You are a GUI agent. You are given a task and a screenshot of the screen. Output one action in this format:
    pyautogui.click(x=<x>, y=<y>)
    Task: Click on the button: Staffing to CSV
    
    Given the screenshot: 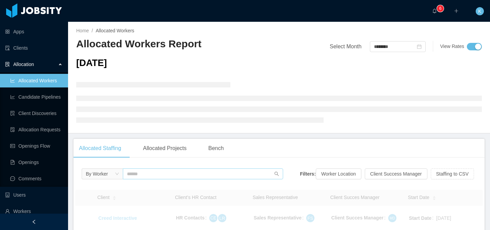 What is the action you would take?
    pyautogui.click(x=452, y=174)
    